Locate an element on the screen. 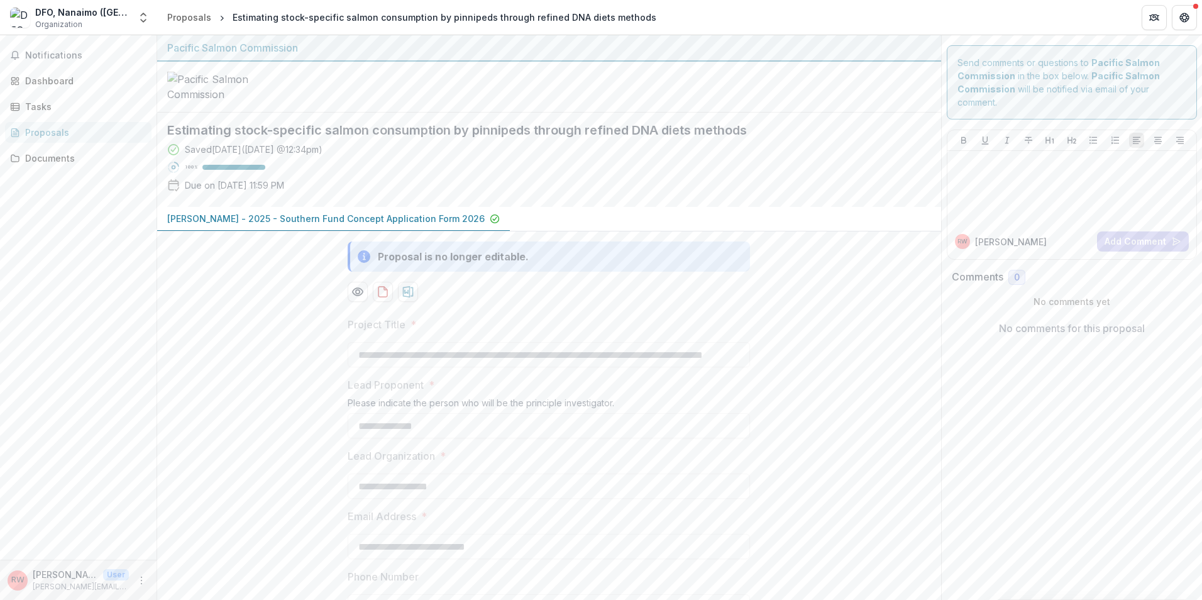 Image resolution: width=1202 pixels, height=600 pixels. h2: Comments is located at coordinates (978, 277).